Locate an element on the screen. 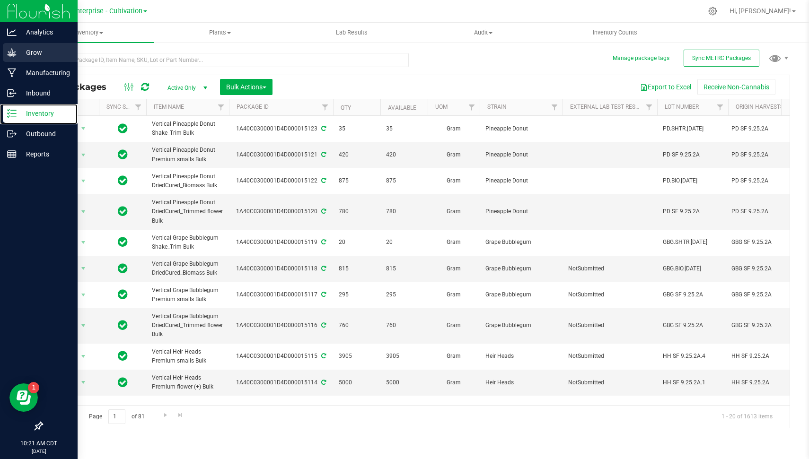  a: Qty is located at coordinates (346, 108).